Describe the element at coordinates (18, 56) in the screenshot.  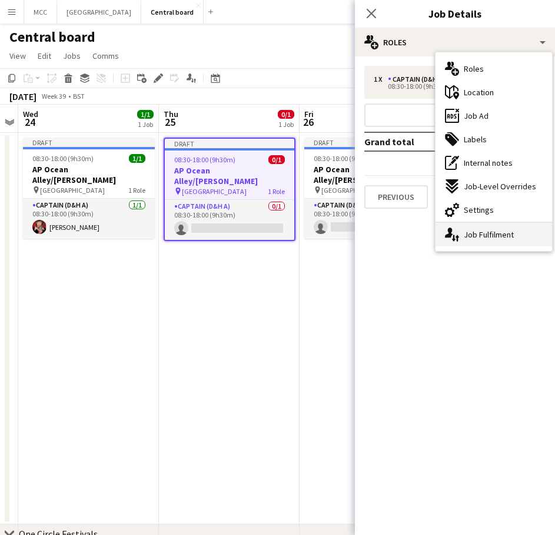
I see `a: View` at that location.